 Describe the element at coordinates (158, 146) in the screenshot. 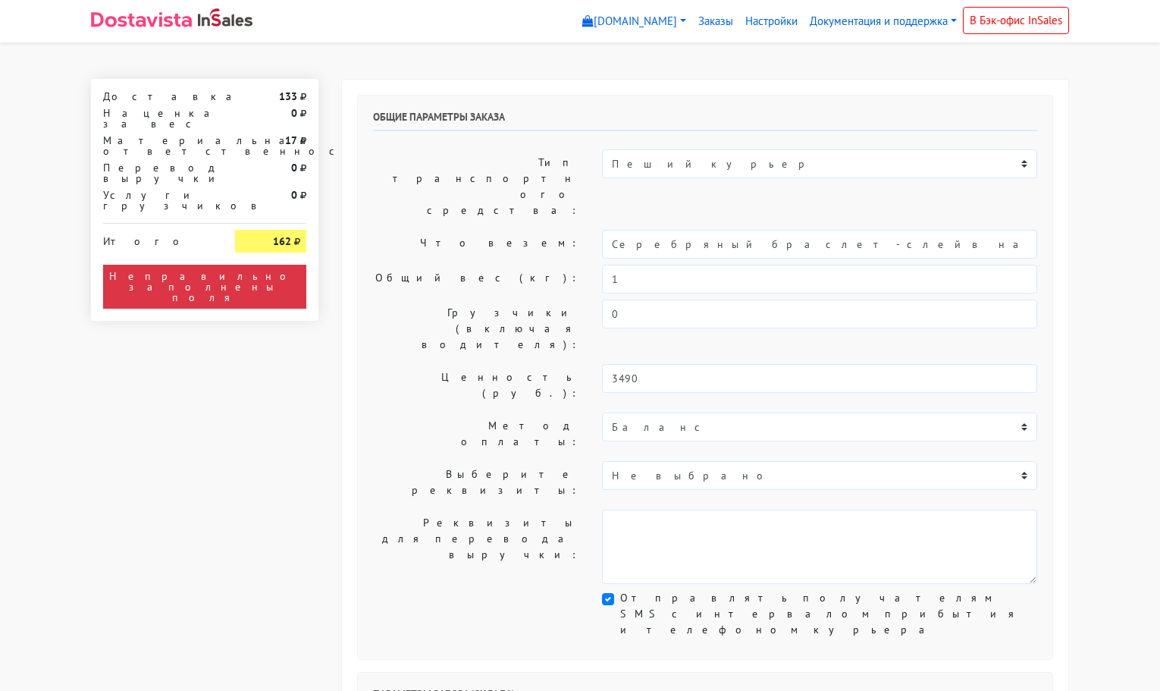

I see `div: Материальная ответственность` at that location.